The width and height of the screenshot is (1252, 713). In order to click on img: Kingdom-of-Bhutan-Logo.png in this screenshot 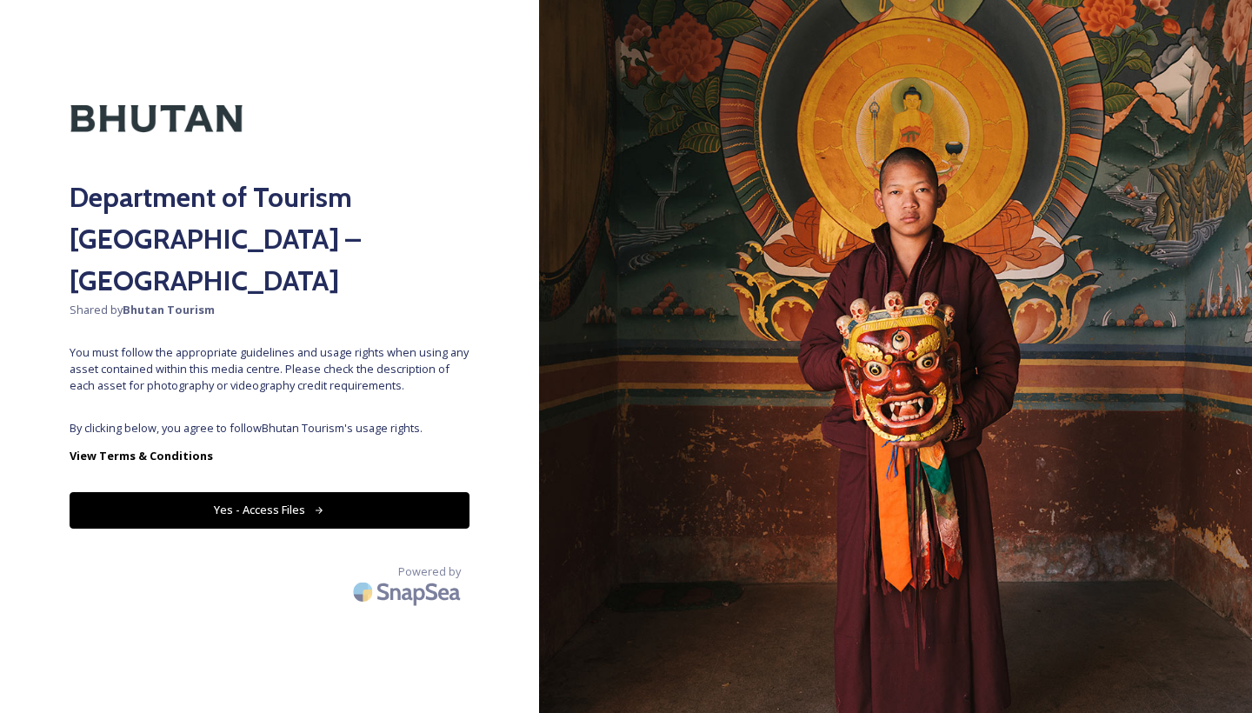, I will do `click(156, 118)`.